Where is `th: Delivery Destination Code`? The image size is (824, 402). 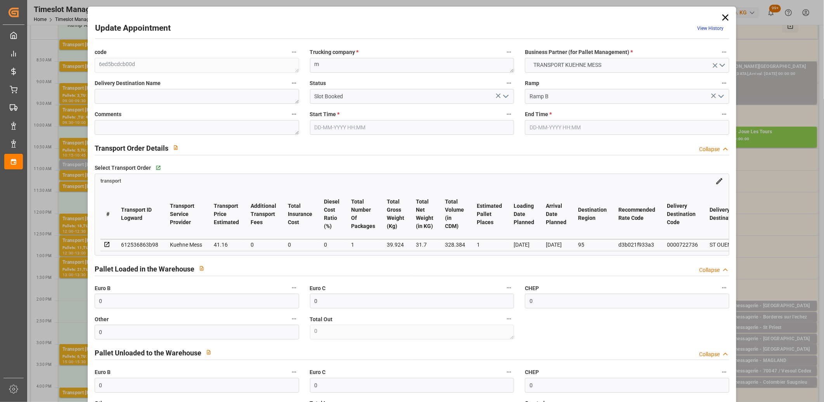 th: Delivery Destination Code is located at coordinates (683, 214).